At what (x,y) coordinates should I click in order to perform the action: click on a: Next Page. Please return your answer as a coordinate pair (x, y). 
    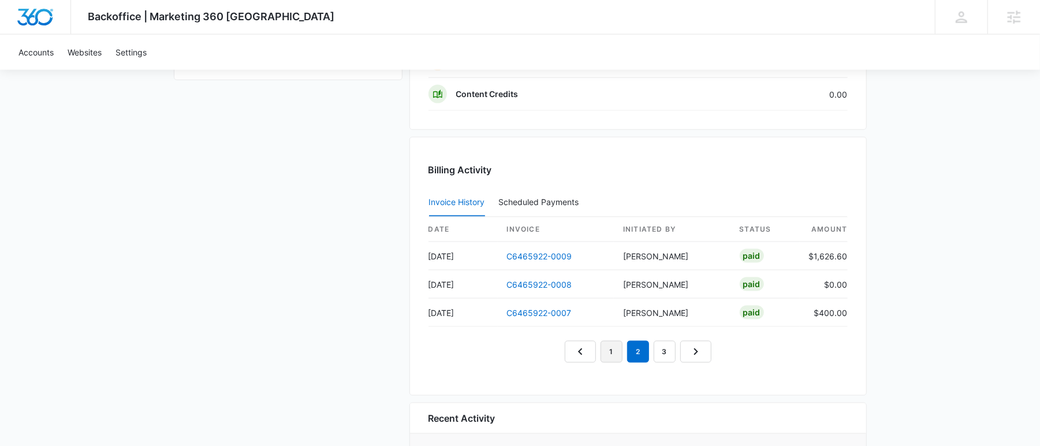
    Looking at the image, I should click on (696, 352).